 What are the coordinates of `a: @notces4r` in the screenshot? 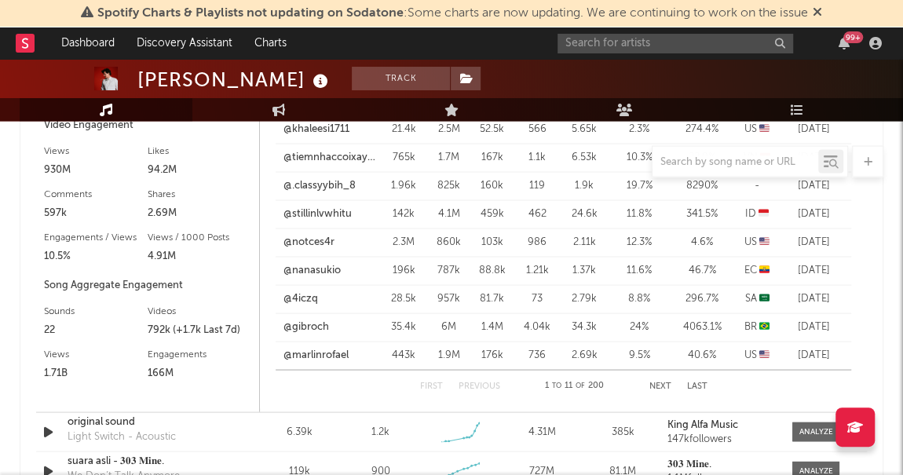 It's located at (309, 242).